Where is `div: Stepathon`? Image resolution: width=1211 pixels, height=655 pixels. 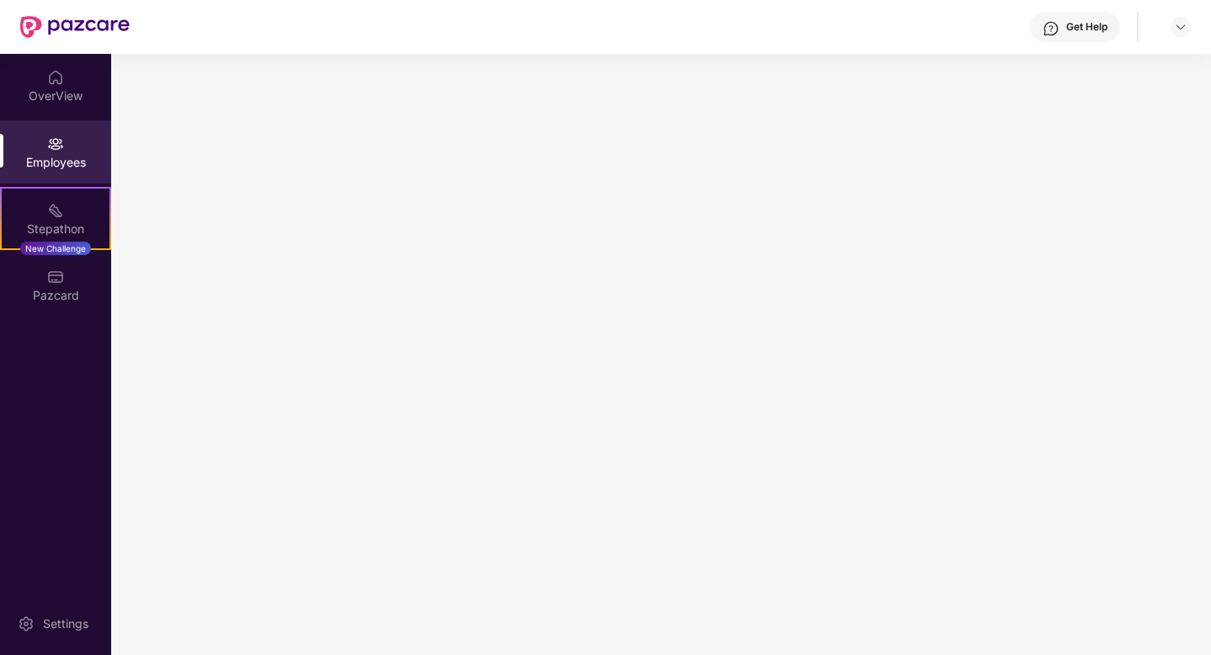
div: Stepathon is located at coordinates (56, 229).